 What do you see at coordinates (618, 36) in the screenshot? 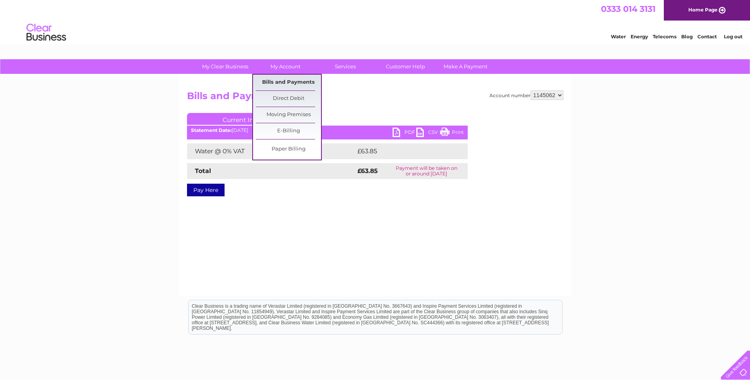
I see `a: Water` at bounding box center [618, 36].